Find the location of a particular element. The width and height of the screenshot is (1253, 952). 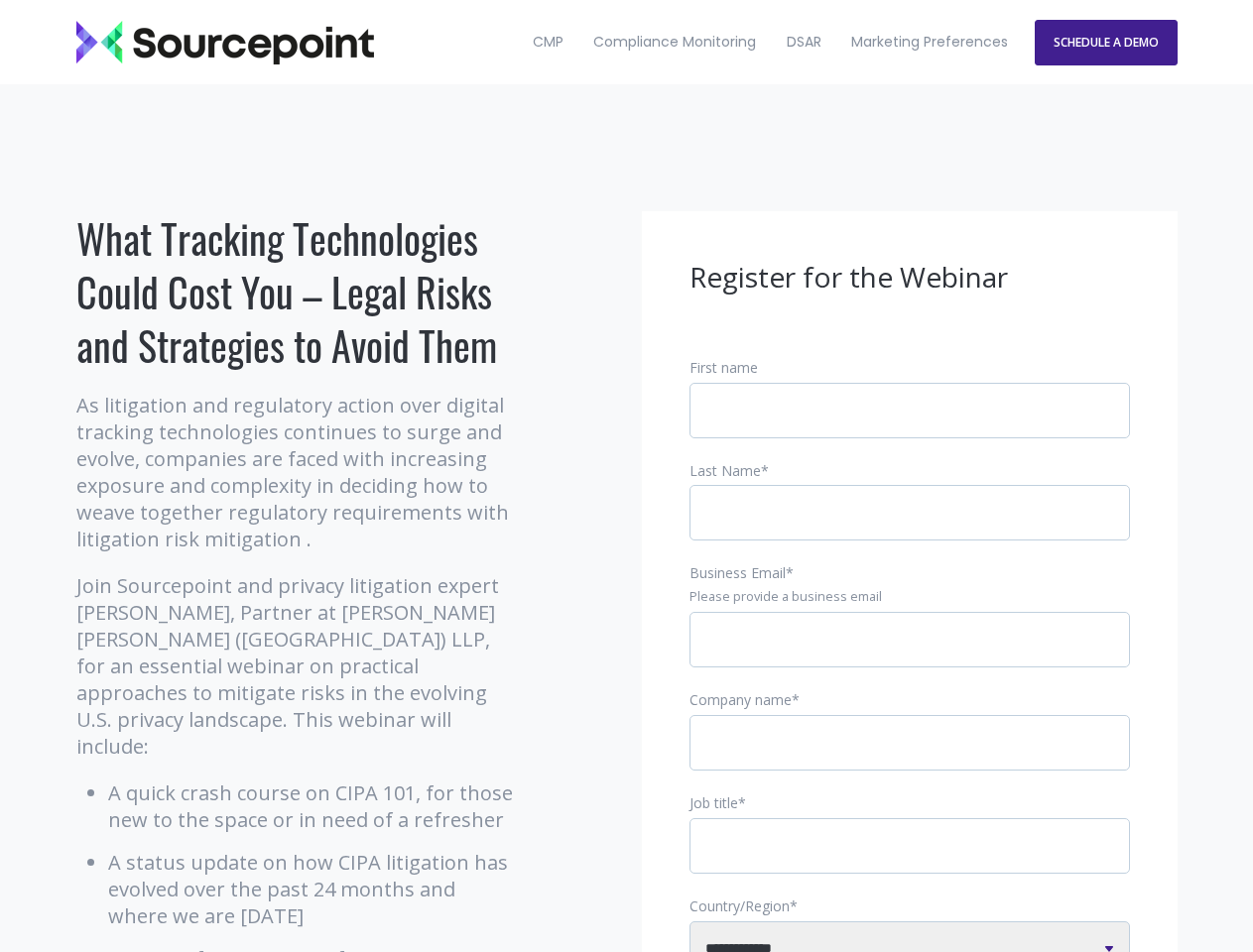

span: First name is located at coordinates (724, 367).